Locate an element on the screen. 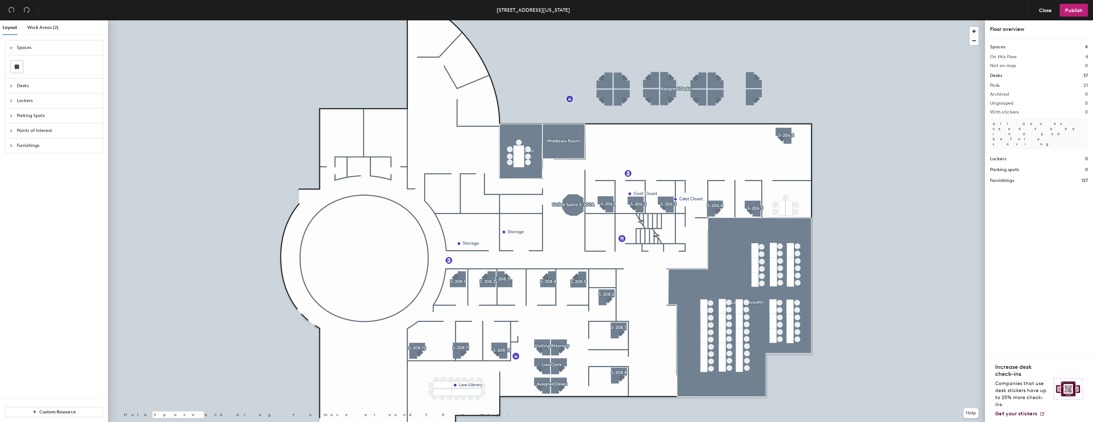 The image size is (1093, 422). span: expanded is located at coordinates (11, 48).